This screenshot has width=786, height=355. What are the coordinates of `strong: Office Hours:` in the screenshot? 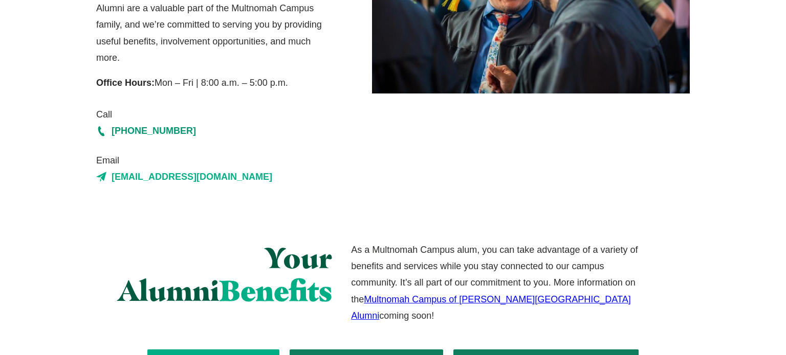 It's located at (125, 83).